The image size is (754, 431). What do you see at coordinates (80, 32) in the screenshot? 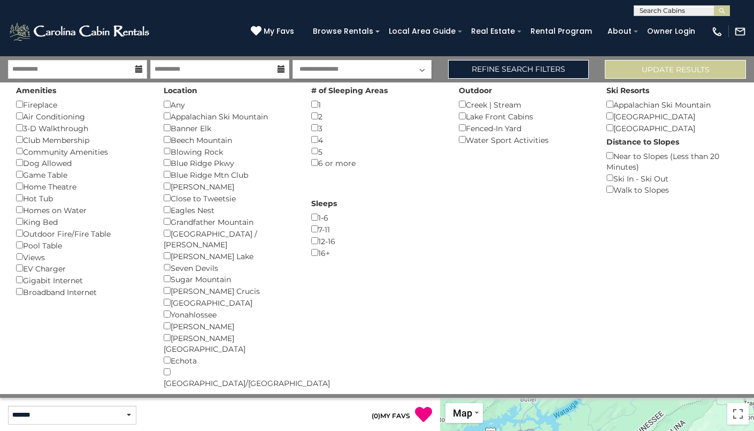
I see `img: White-1-2.png` at bounding box center [80, 32].